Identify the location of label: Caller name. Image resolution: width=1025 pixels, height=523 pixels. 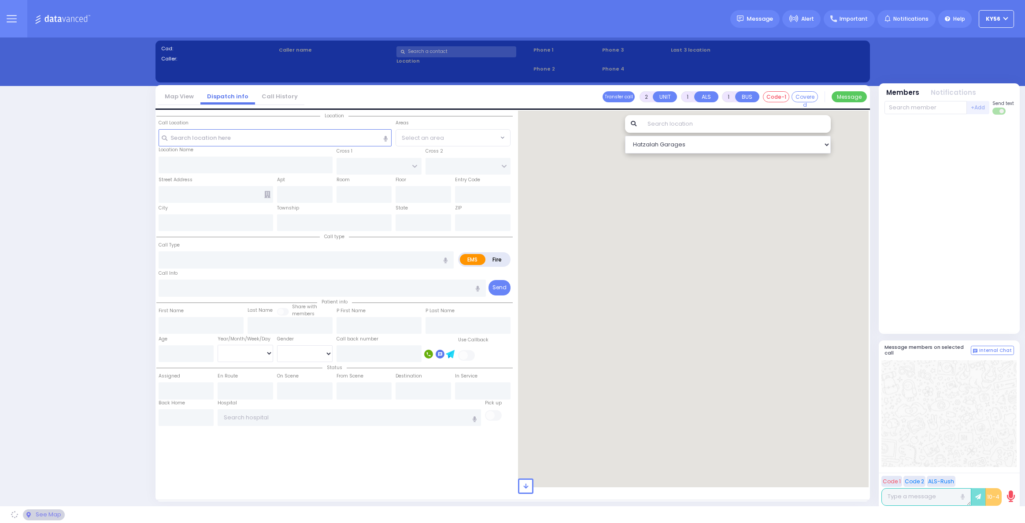
(336, 50).